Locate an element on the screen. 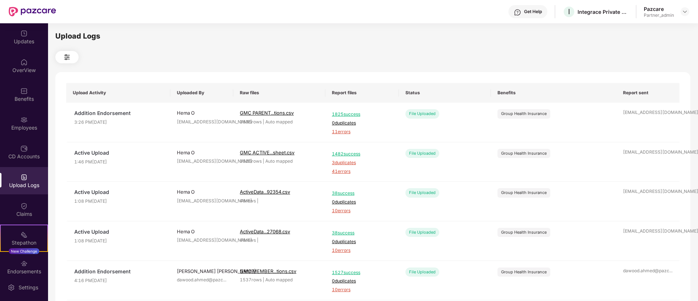  div: Stepathon is located at coordinates (24, 243).